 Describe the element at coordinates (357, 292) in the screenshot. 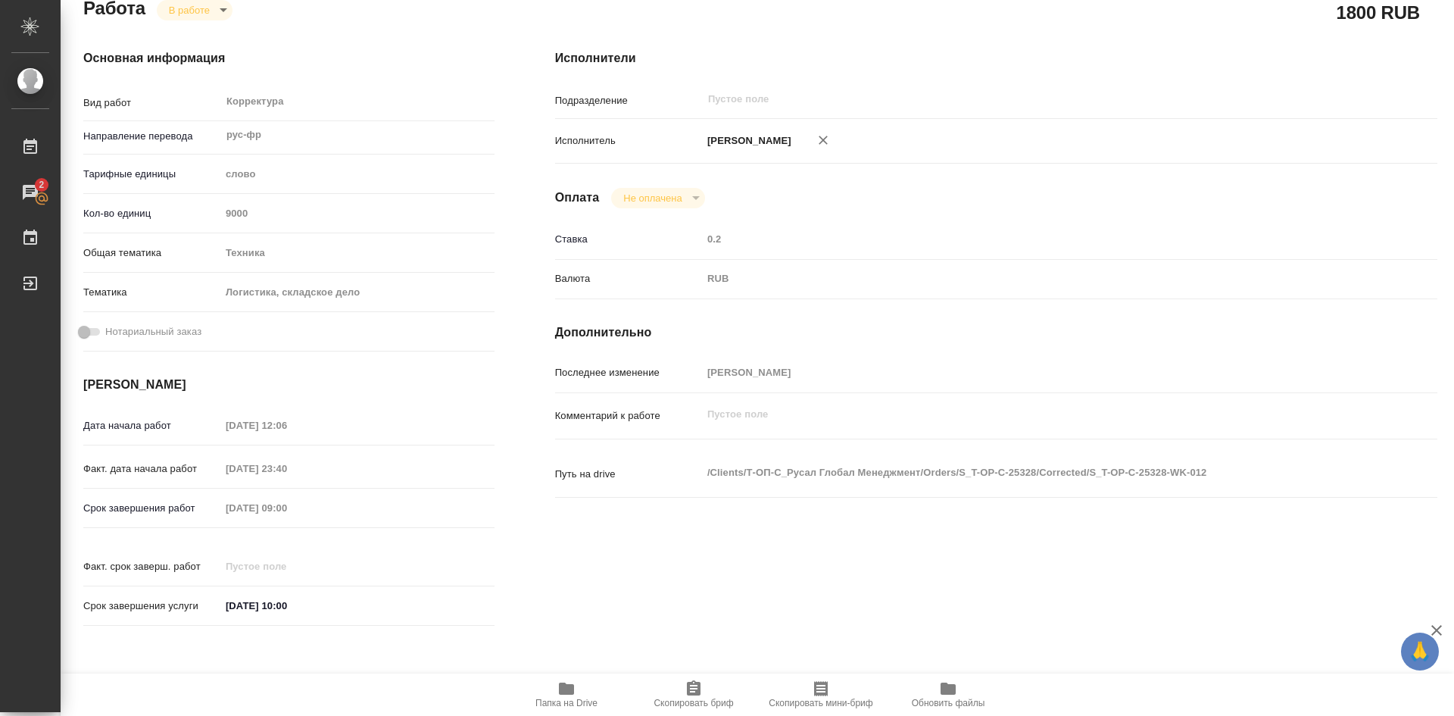

I see `div: Логистика, складское дело` at that location.